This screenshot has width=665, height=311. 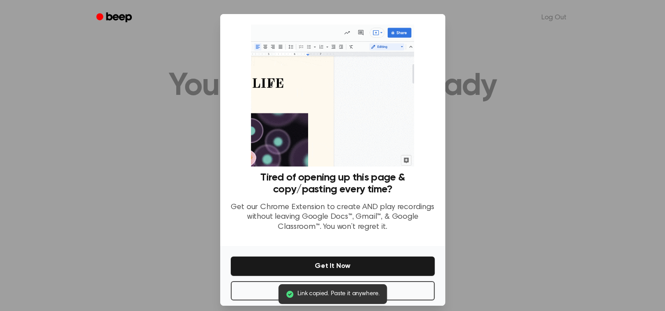 What do you see at coordinates (333, 184) in the screenshot?
I see `h3: Tired of opening up this page & copy/pasting every time?` at bounding box center [333, 184].